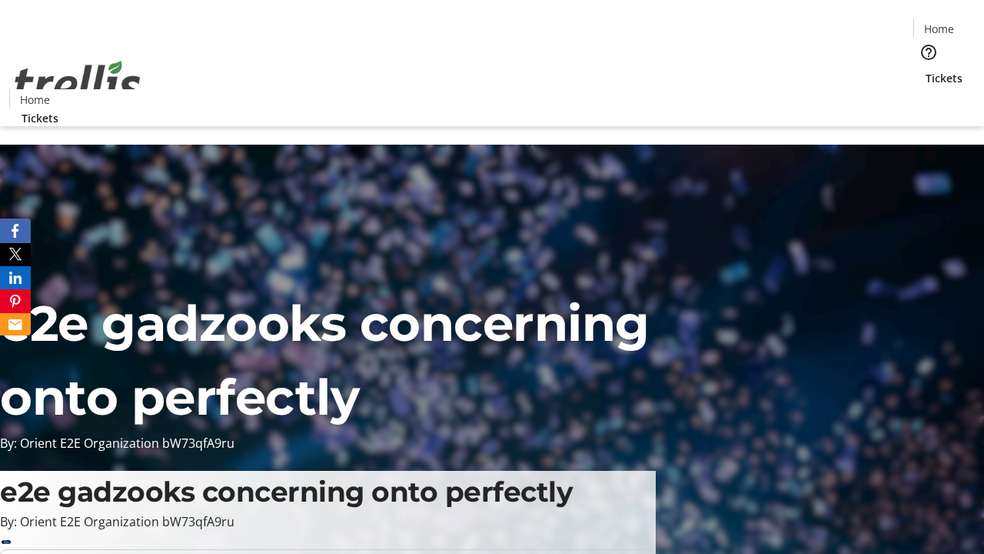 The height and width of the screenshot is (554, 984). What do you see at coordinates (929, 101) in the screenshot?
I see `button: Cart` at bounding box center [929, 101].